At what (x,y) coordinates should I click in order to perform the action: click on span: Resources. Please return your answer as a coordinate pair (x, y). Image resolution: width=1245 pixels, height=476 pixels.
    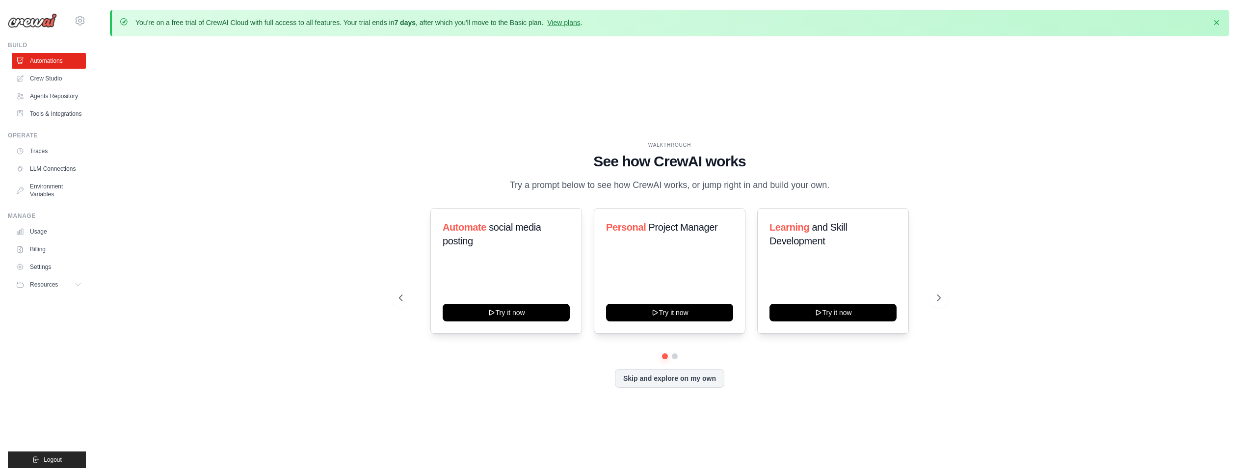
    Looking at the image, I should click on (44, 285).